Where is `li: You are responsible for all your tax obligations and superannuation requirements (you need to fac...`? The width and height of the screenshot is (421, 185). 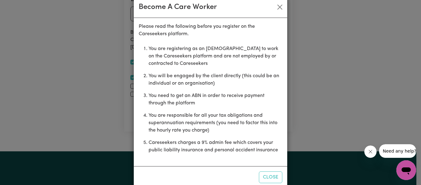
li: You are responsible for all your tax obligations and superannuation requirements (you need to fac... is located at coordinates (216, 123).